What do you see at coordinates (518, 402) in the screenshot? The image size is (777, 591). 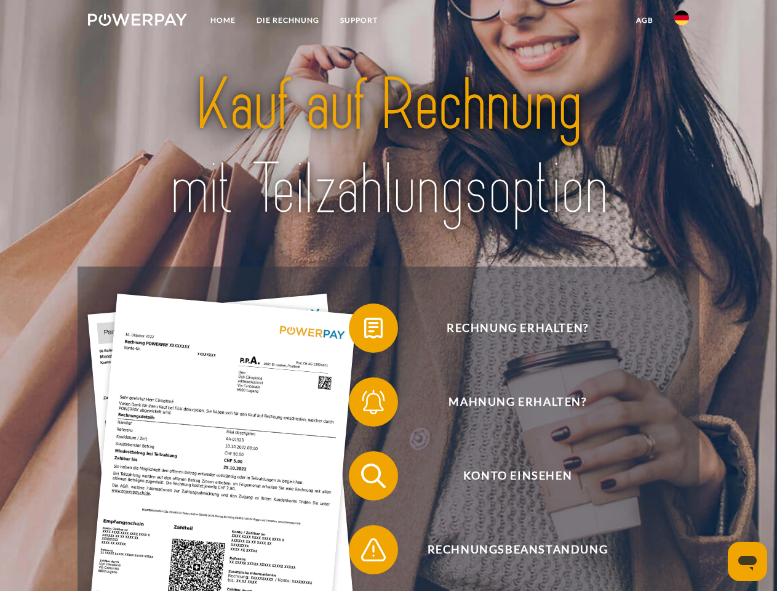 I see `span: Mahnung erhalten?` at bounding box center [518, 402].